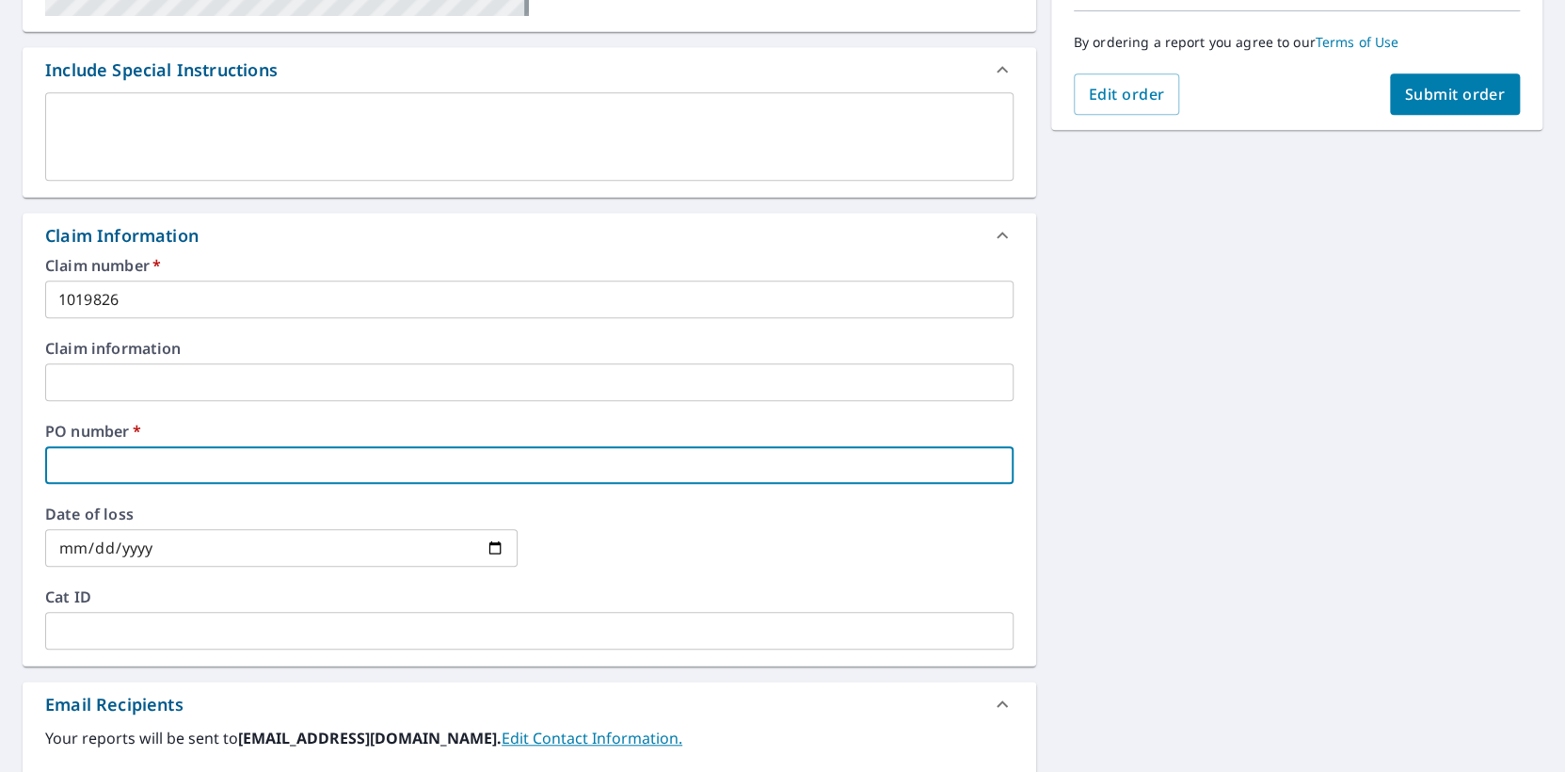 The width and height of the screenshot is (1565, 772). I want to click on p: By ordering a report you agree to our, so click(1297, 42).